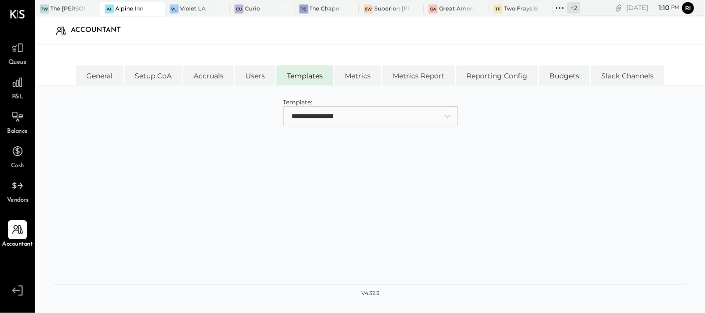 This screenshot has width=705, height=313. I want to click on a: Queue, so click(17, 53).